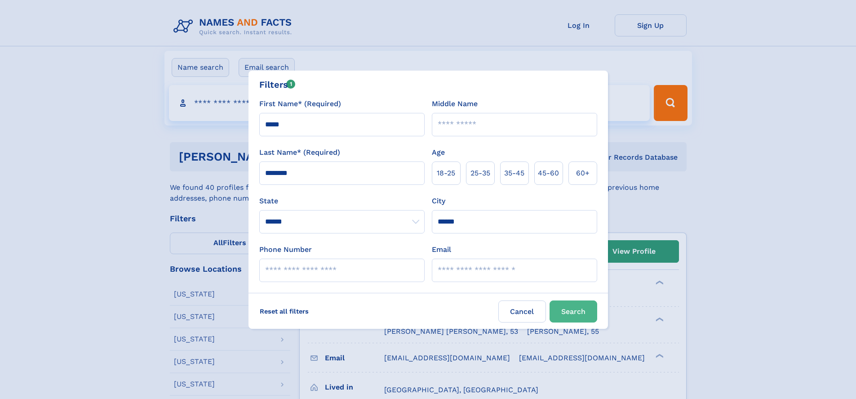 The width and height of the screenshot is (856, 399). Describe the element at coordinates (439, 201) in the screenshot. I see `label: City` at that location.